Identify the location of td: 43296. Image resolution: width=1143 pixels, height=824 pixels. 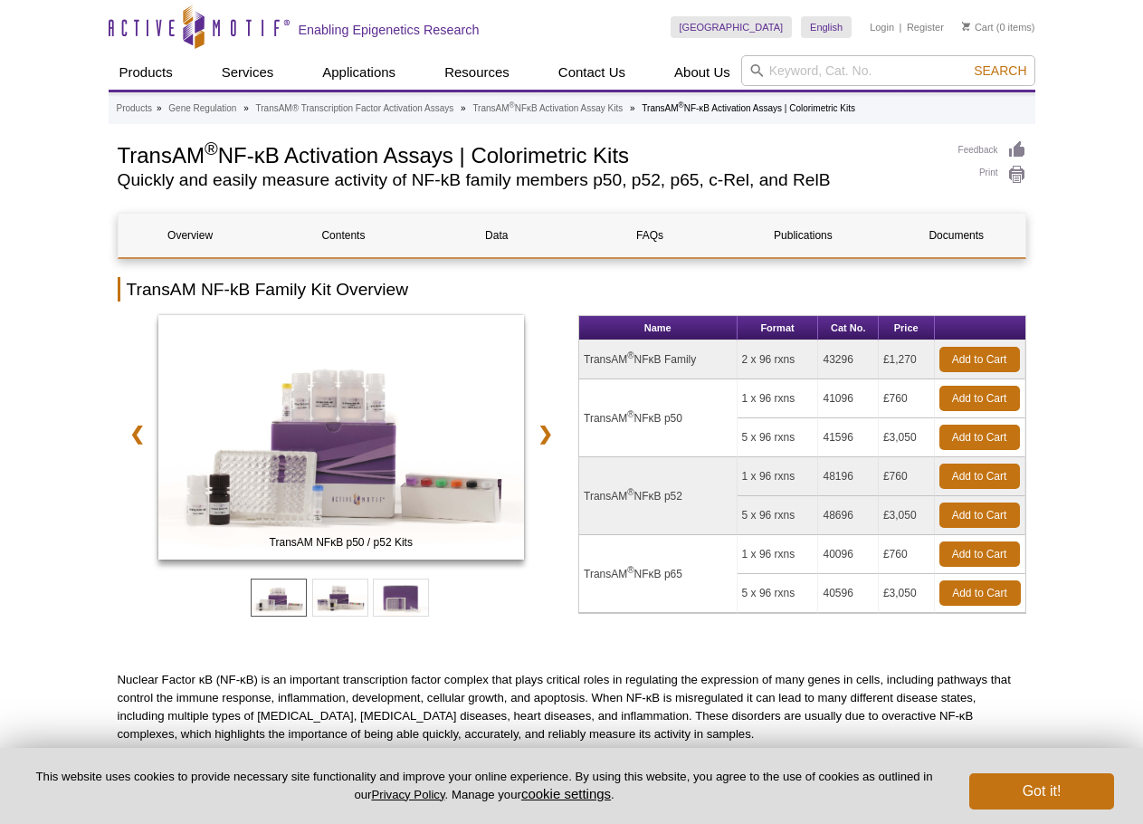
(848, 359).